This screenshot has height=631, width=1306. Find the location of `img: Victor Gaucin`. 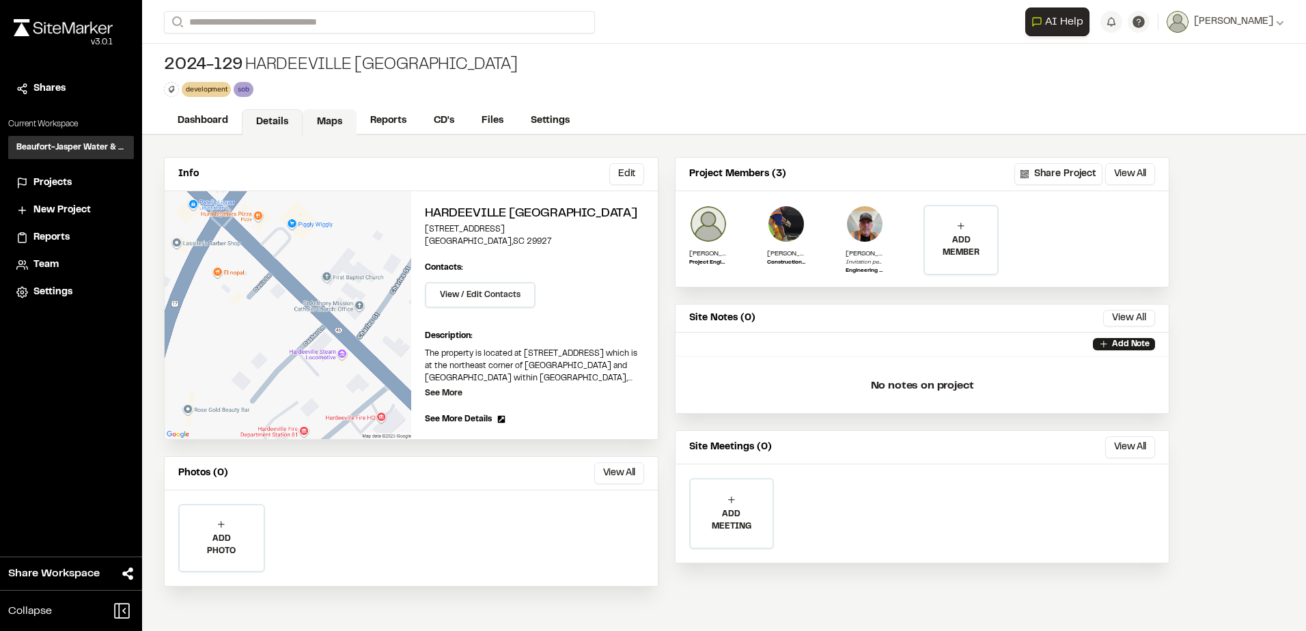

img: Victor Gaucin is located at coordinates (786, 224).